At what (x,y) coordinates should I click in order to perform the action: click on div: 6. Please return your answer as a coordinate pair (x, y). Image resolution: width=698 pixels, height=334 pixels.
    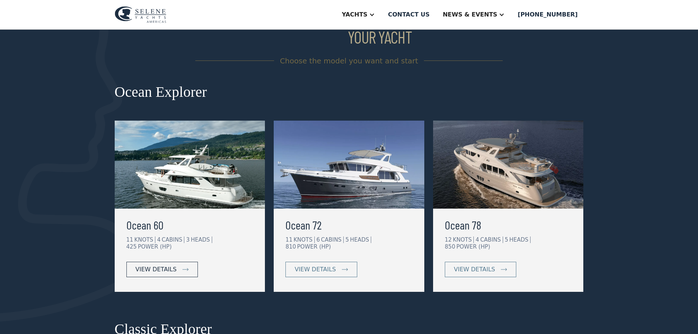
    Looking at the image, I should click on (318, 240).